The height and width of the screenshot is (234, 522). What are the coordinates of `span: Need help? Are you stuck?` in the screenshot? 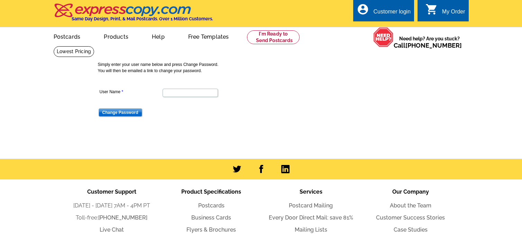 It's located at (429, 42).